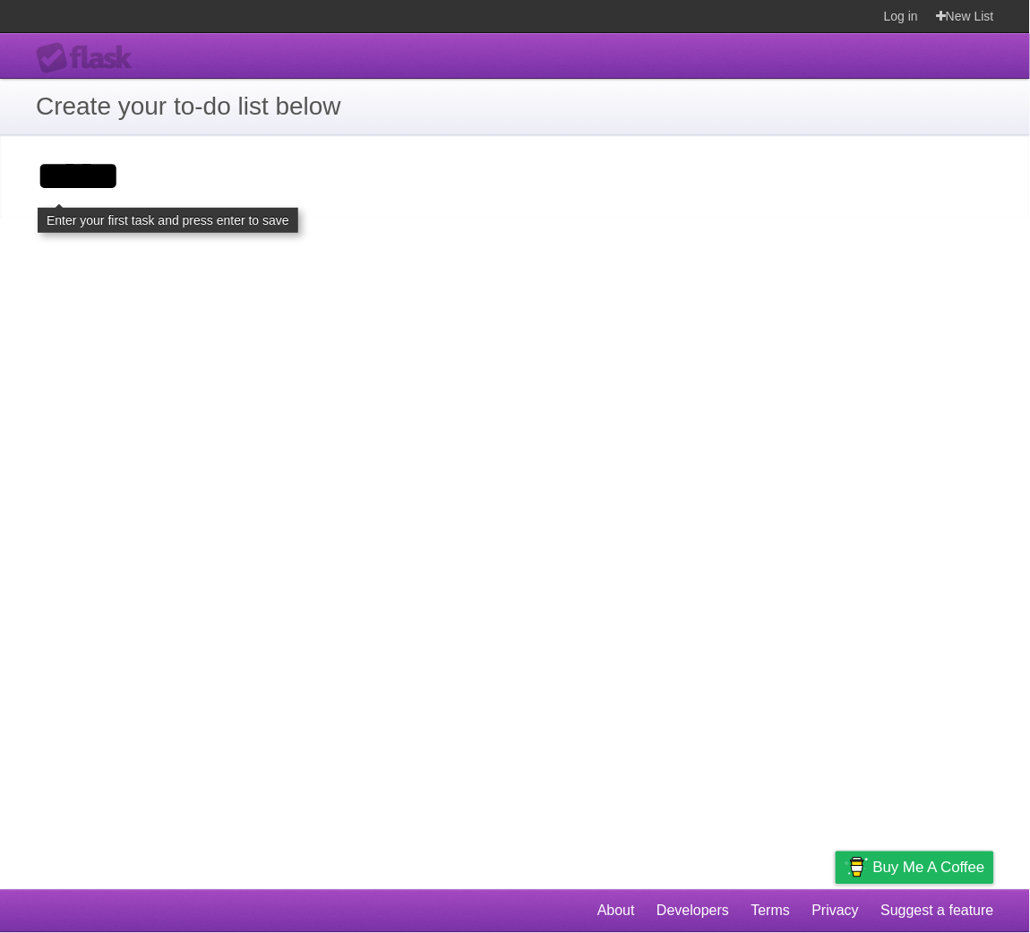 This screenshot has width=1030, height=933. I want to click on h1: Create your to-do list below, so click(515, 107).